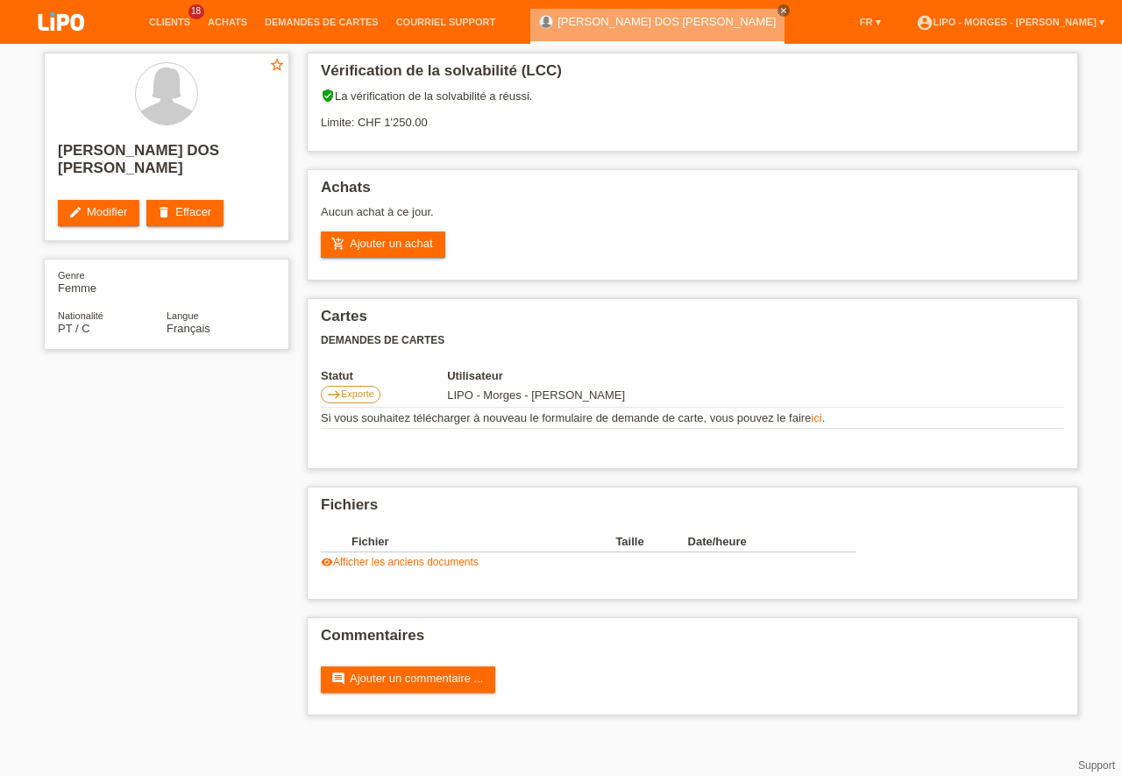 The image size is (1122, 776). Describe the element at coordinates (75, 212) in the screenshot. I see `i: edit` at that location.